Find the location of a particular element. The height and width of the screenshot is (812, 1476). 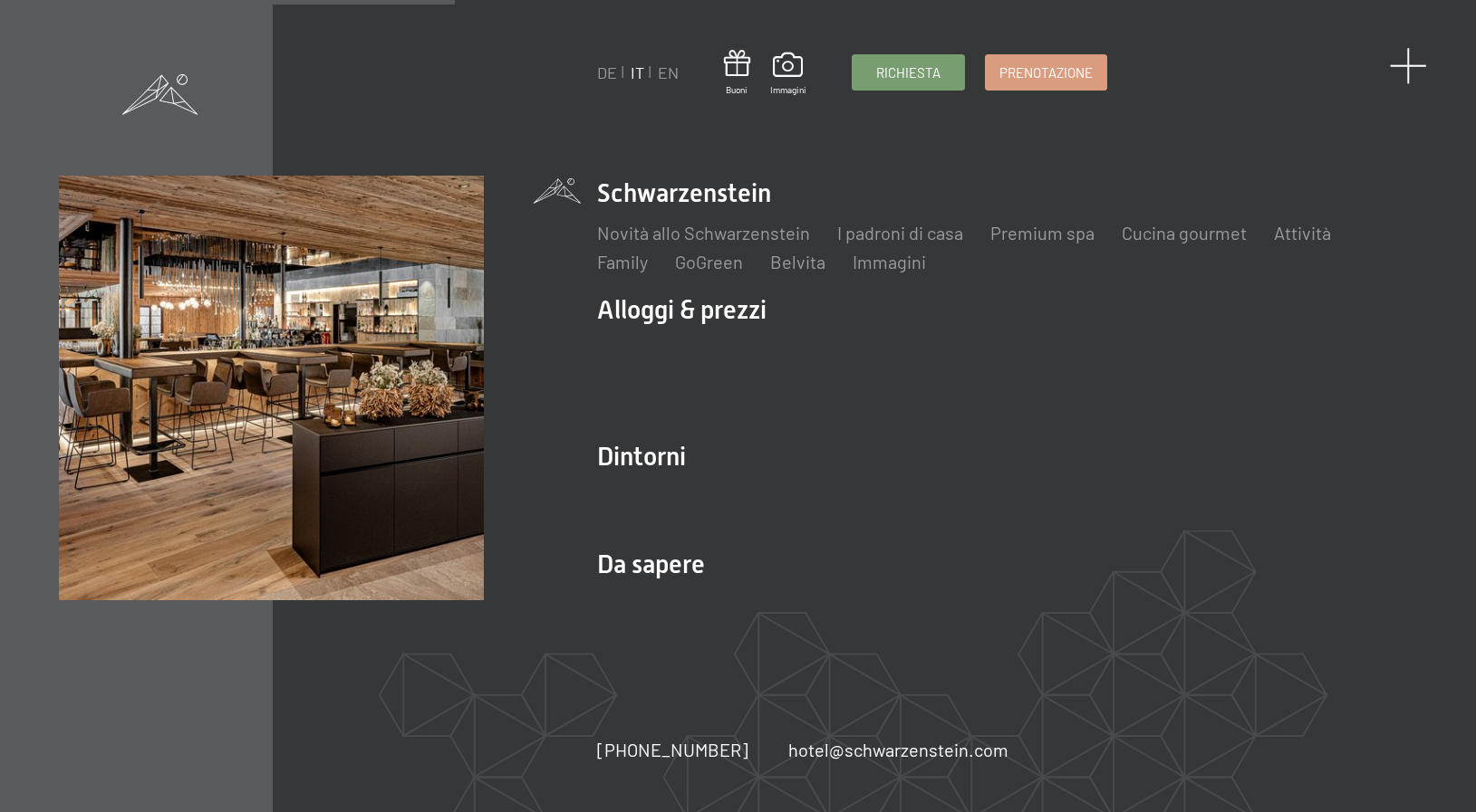

a: hotel@schwarzenstein.com is located at coordinates (898, 749).